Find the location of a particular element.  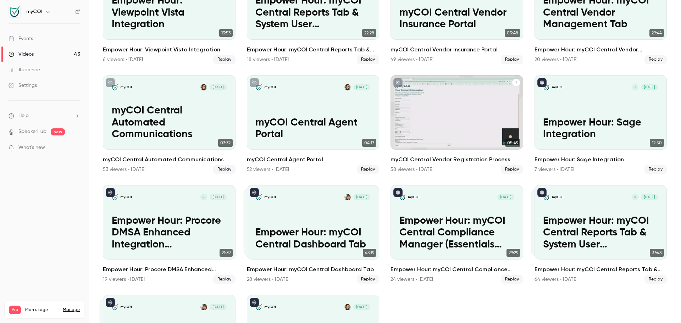

a: SpeakerHub is located at coordinates (32, 132).